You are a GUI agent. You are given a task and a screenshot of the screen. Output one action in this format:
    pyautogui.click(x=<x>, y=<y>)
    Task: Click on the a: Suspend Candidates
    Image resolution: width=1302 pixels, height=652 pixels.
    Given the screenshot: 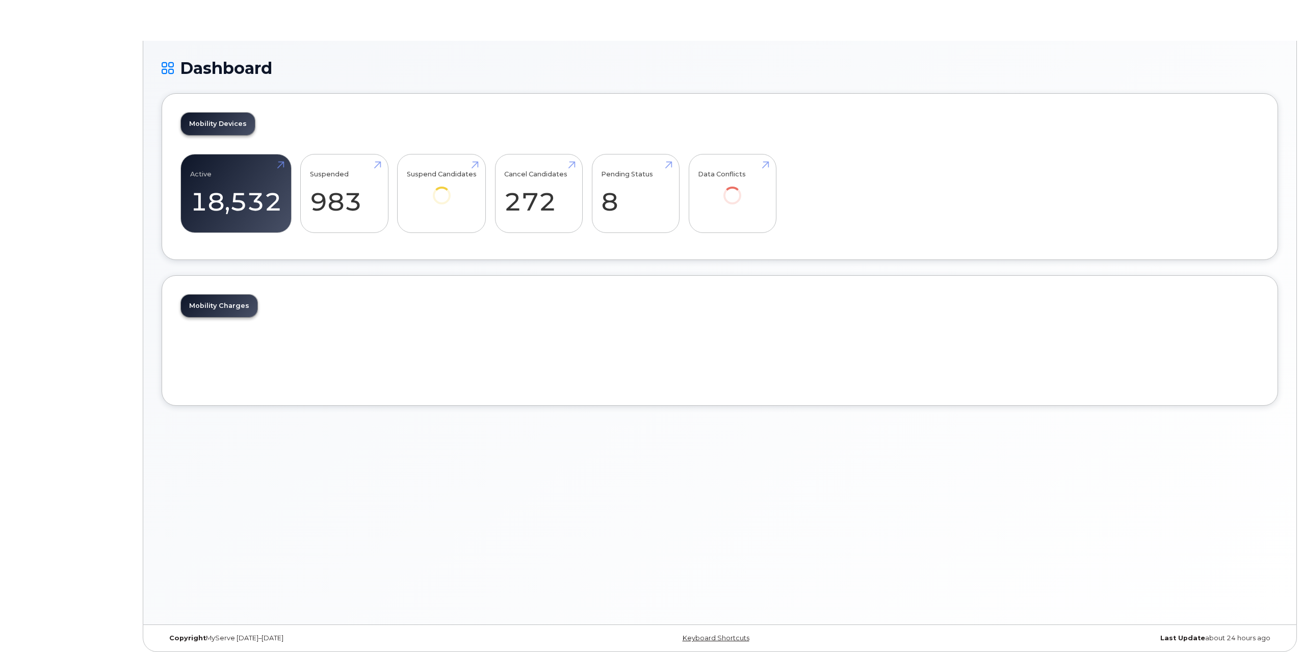 What is the action you would take?
    pyautogui.click(x=441, y=189)
    